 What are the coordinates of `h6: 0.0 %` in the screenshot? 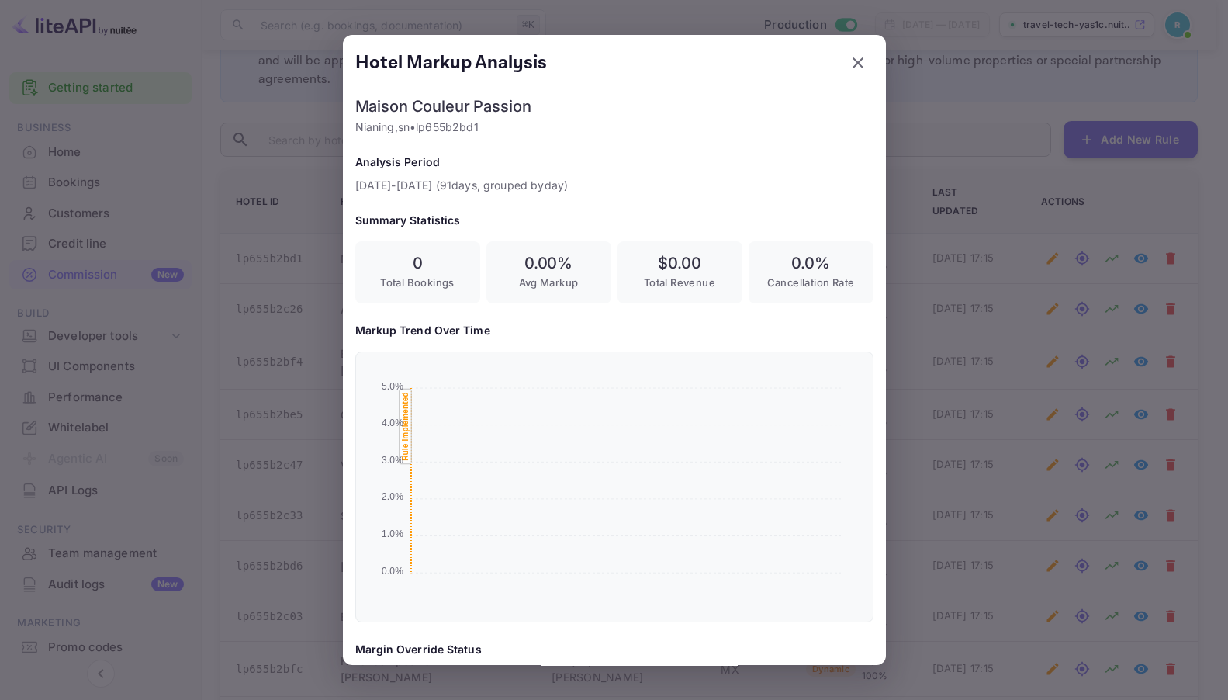 It's located at (811, 263).